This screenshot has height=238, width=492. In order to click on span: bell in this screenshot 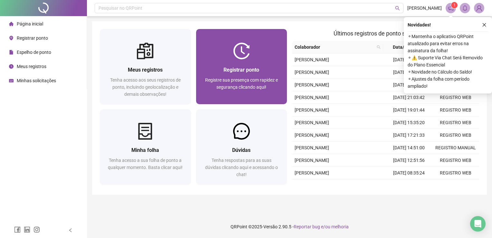, I will do `click(465, 8)`.